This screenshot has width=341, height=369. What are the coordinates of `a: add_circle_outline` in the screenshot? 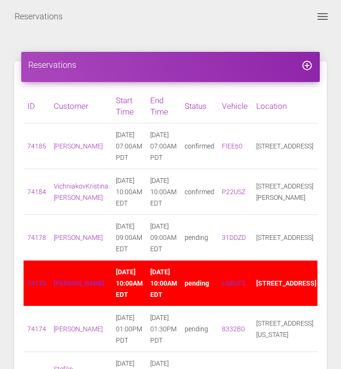 It's located at (307, 65).